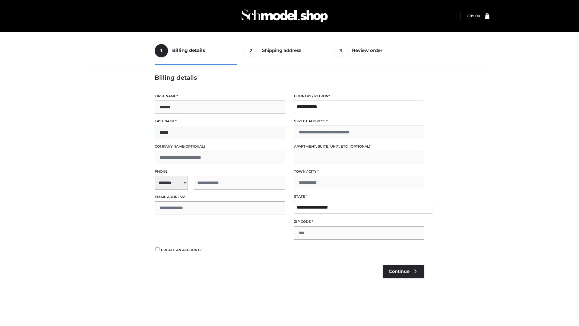 Image resolution: width=579 pixels, height=326 pixels. Describe the element at coordinates (359, 171) in the screenshot. I see `label: Town / City` at that location.